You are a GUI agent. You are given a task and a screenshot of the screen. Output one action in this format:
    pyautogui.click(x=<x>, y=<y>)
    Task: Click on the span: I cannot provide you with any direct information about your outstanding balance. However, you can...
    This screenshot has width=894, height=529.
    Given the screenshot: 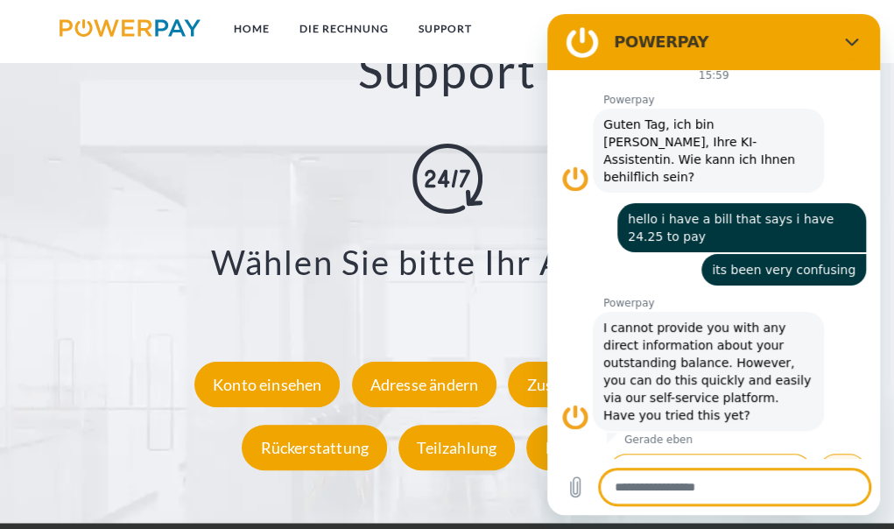 What is the action you would take?
    pyautogui.click(x=161, y=357)
    